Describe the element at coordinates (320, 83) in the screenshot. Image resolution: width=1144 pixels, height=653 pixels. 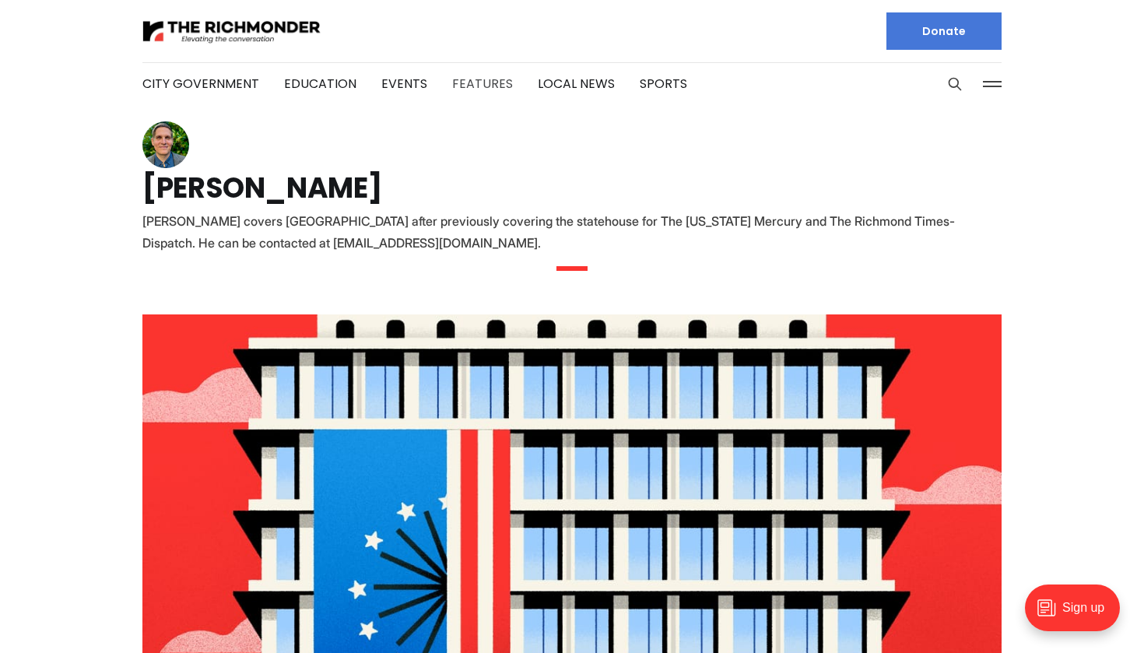
I see `a: Education` at that location.